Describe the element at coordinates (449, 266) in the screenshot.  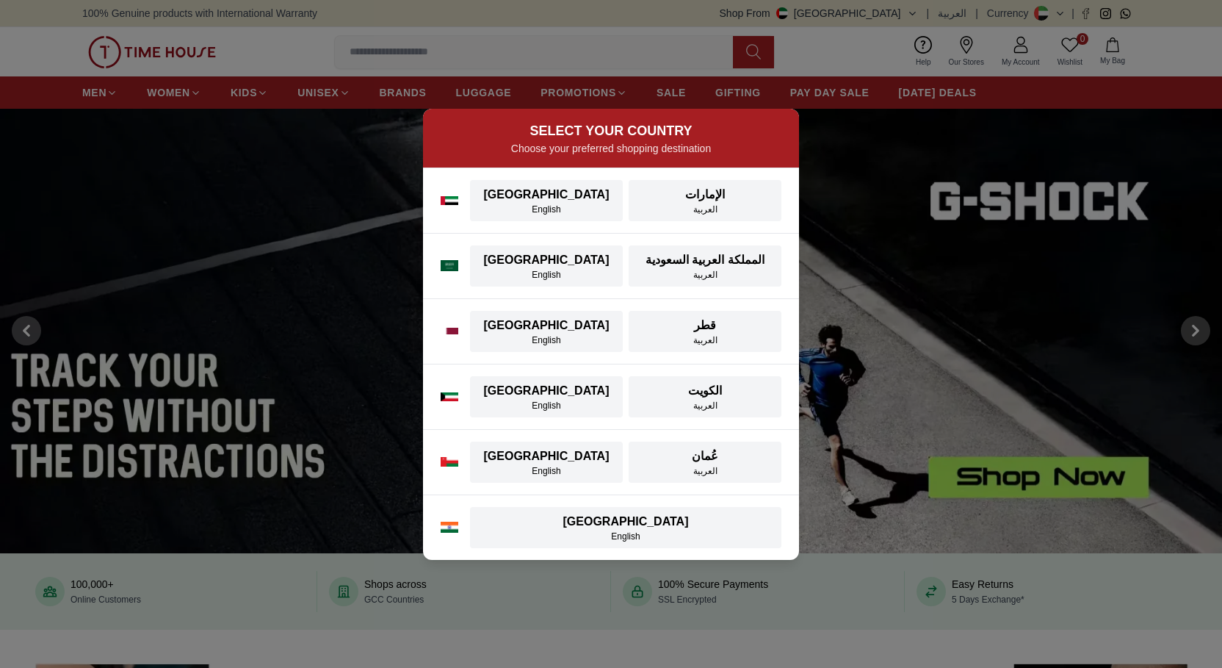
I see `img: Saudi Arabia flag` at that location.